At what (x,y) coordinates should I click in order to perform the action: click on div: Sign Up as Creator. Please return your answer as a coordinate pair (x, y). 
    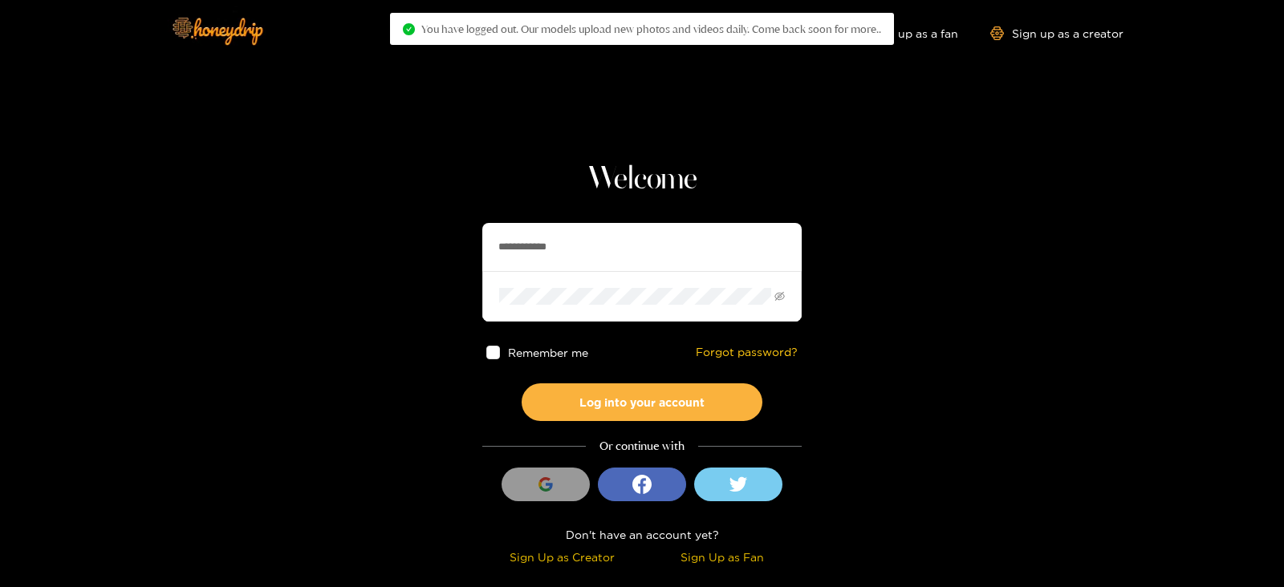
    Looking at the image, I should click on (562, 557).